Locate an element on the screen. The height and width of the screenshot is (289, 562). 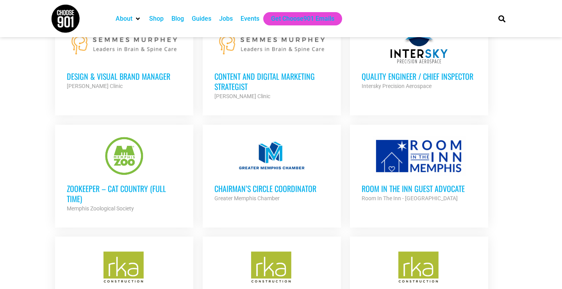
a: Shop is located at coordinates (156, 19).